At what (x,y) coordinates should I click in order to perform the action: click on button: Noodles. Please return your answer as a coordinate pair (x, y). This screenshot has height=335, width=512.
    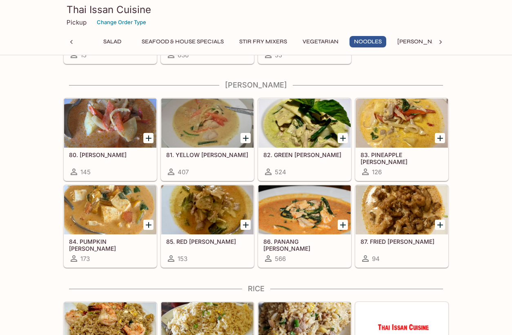
    Looking at the image, I should click on (368, 42).